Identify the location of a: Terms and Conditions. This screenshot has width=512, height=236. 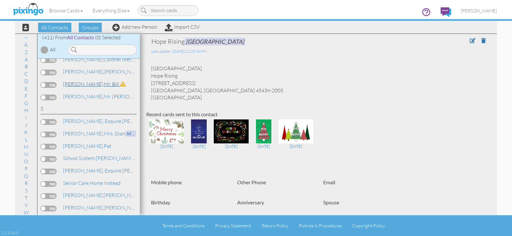
(183, 226).